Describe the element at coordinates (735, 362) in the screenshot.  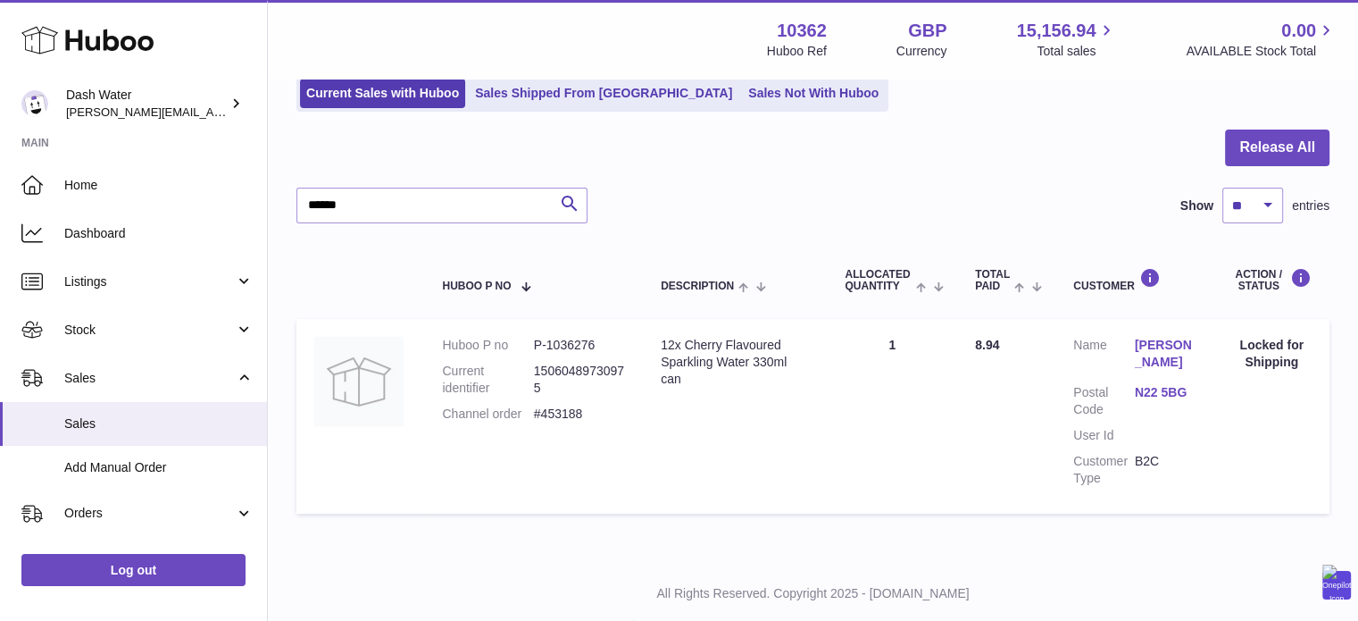
I see `div: 12x Cherry Flavoured Sparkling Water 330ml can` at that location.